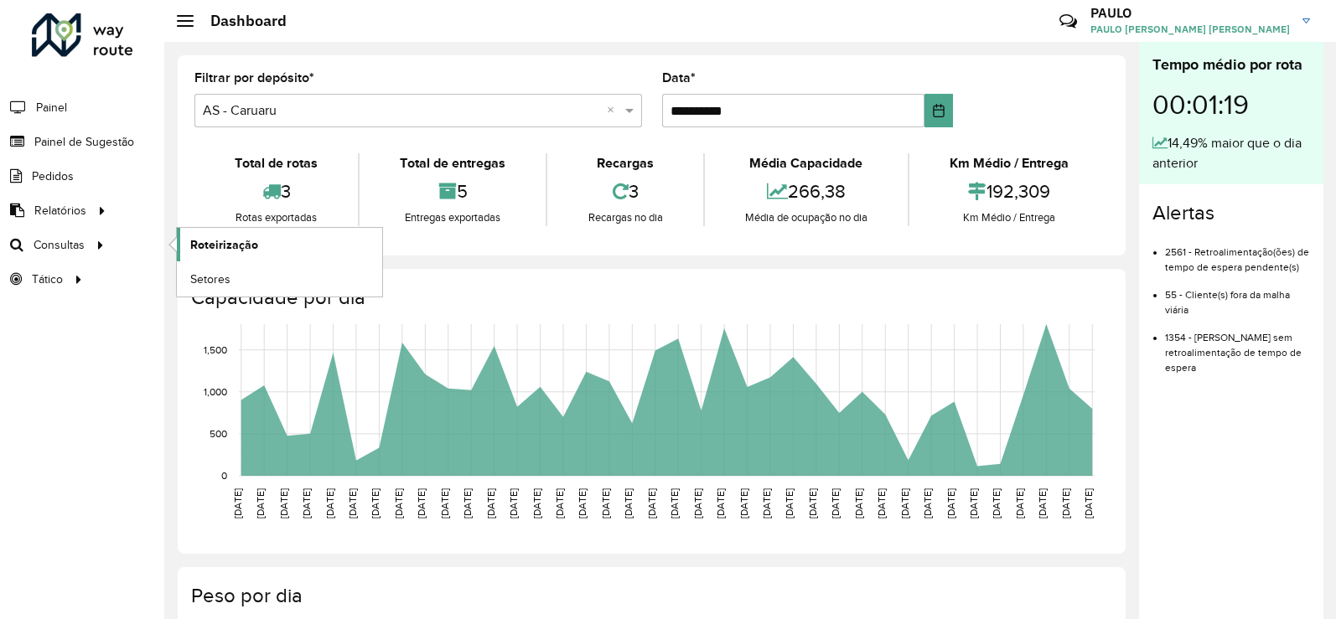 Image resolution: width=1336 pixels, height=619 pixels. Describe the element at coordinates (1231, 65) in the screenshot. I see `div: Tempo médio por rota` at that location.